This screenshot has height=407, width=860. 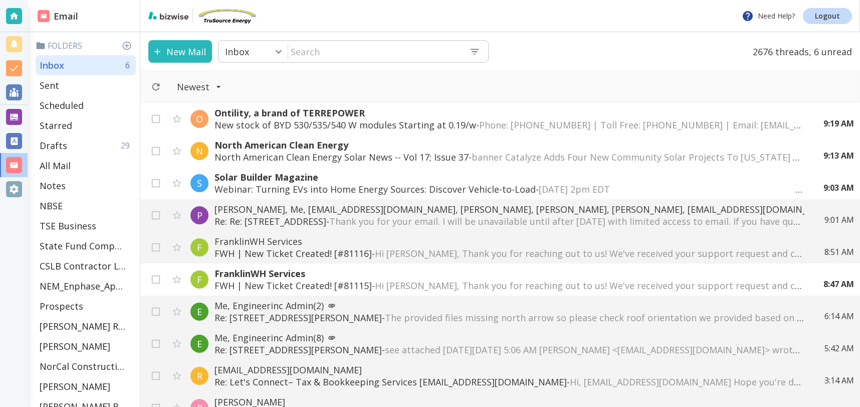 What do you see at coordinates (86, 206) in the screenshot?
I see `div: NBSE` at bounding box center [86, 206].